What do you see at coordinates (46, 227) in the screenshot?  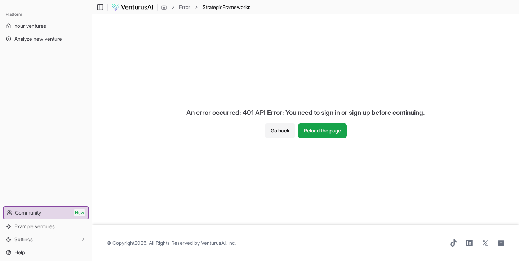 I see `a: Example ventures` at bounding box center [46, 227].